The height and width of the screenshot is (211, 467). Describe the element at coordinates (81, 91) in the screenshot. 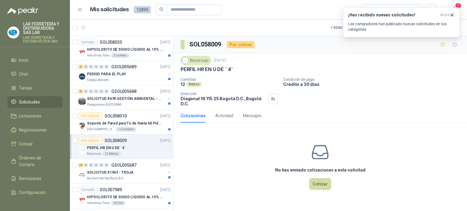

I see `div: 6` at that location.